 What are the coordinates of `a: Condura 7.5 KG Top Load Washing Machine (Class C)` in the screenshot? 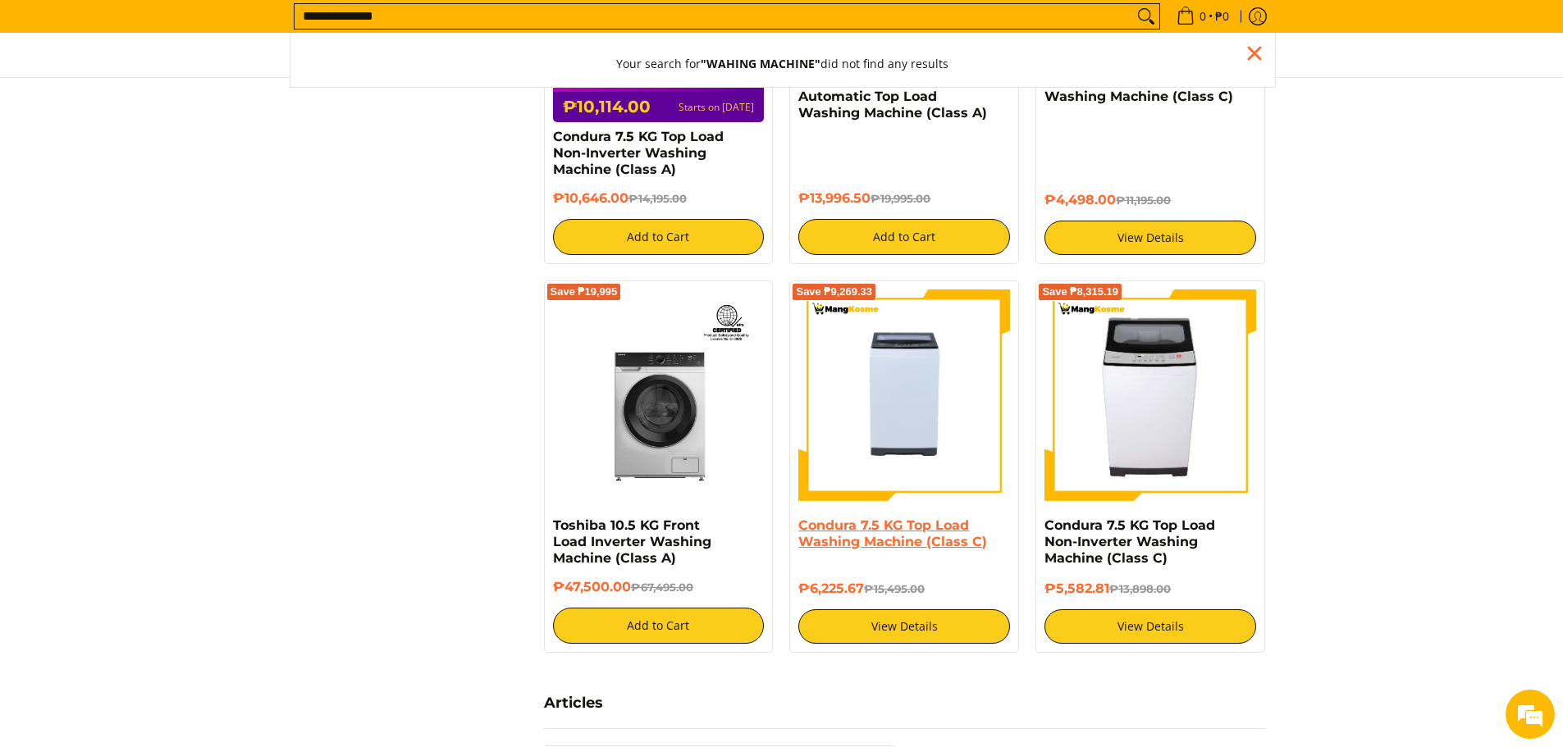 It's located at (893, 533).